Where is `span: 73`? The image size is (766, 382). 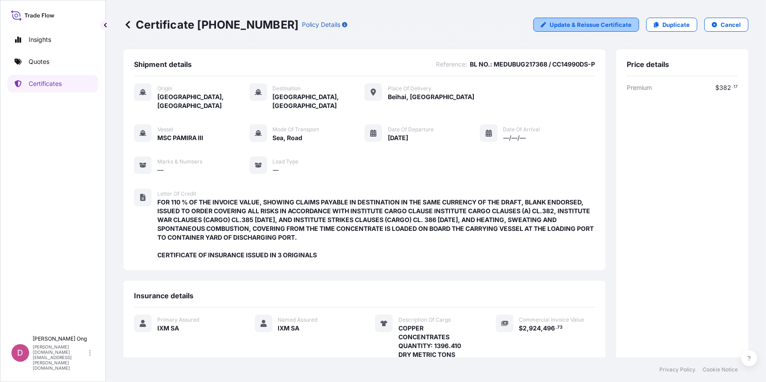
span: 73 is located at coordinates (559, 327).